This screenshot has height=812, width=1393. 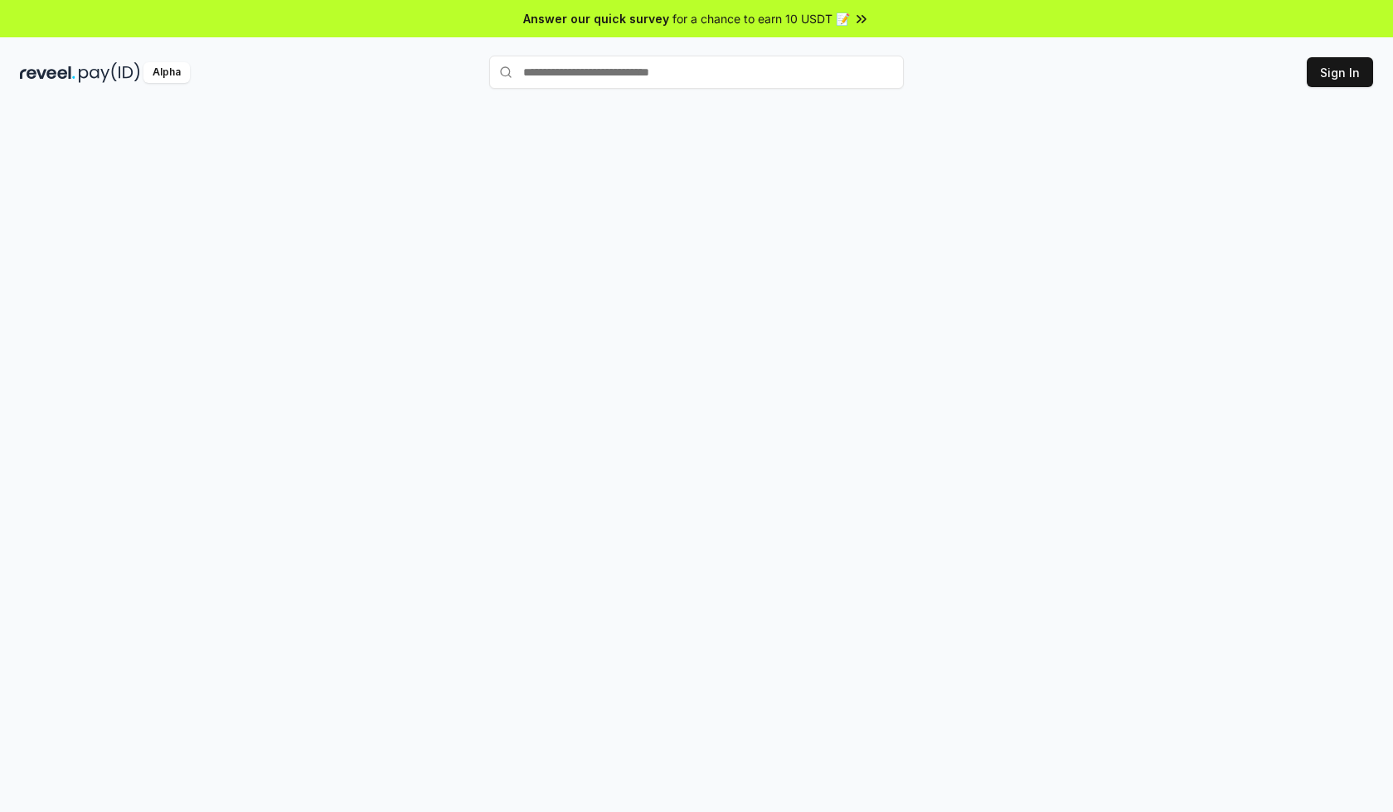 What do you see at coordinates (47, 72) in the screenshot?
I see `img: reveel_dark` at bounding box center [47, 72].